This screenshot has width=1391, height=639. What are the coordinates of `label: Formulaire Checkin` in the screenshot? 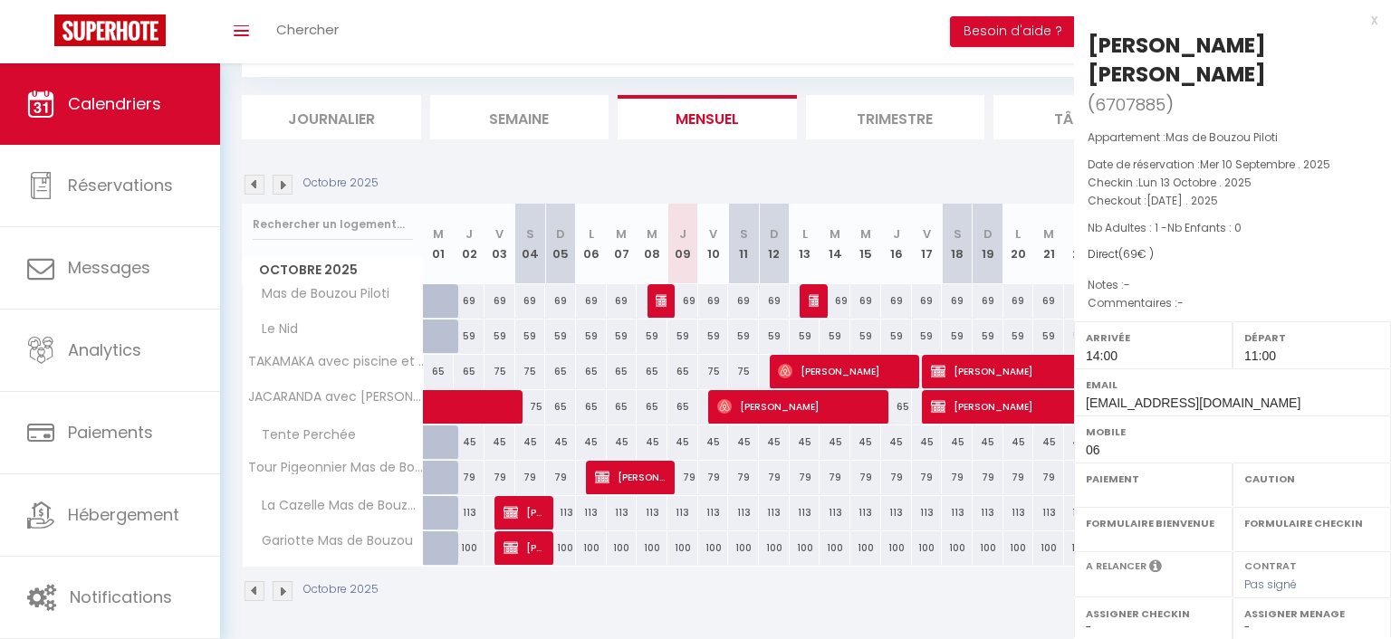 It's located at (1311, 523).